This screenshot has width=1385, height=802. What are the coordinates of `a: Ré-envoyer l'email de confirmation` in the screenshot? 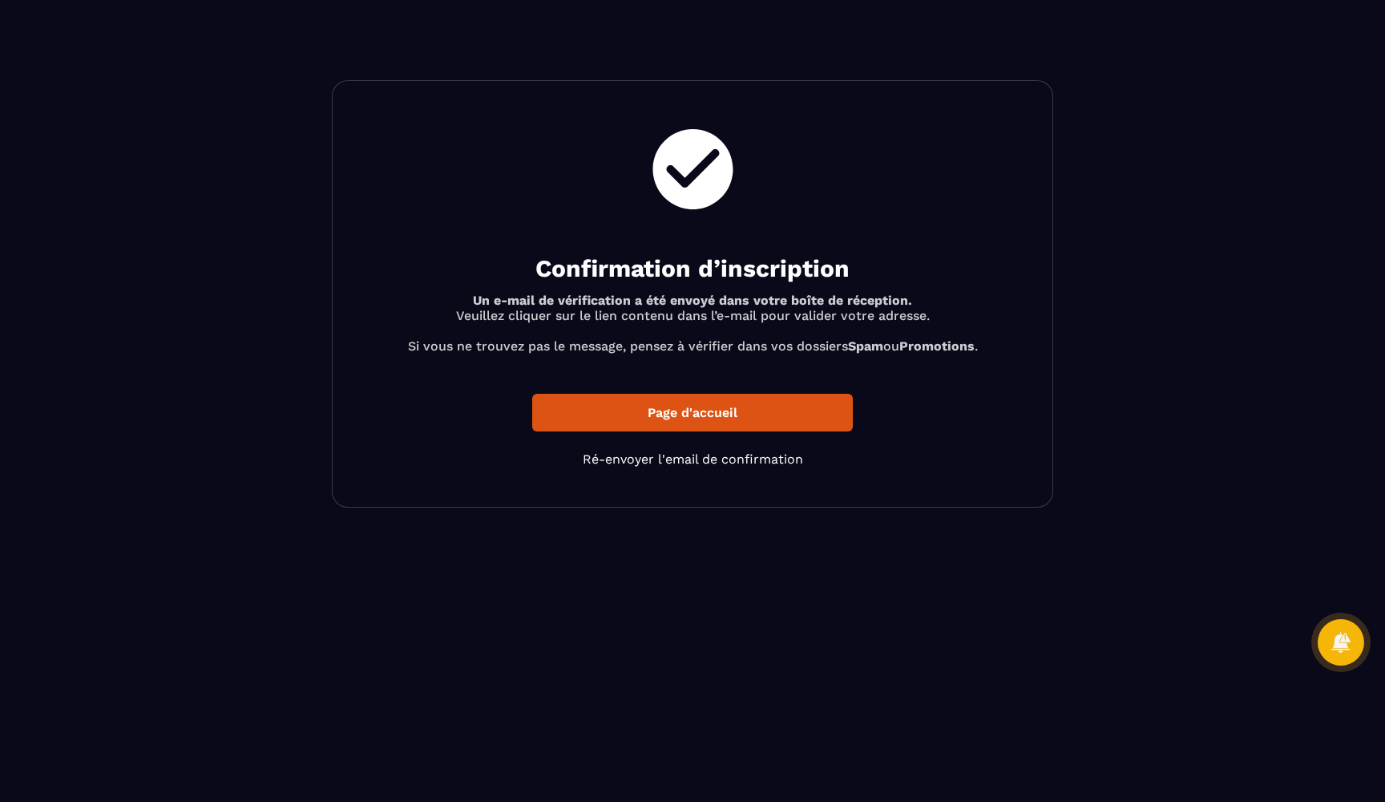 It's located at (693, 458).